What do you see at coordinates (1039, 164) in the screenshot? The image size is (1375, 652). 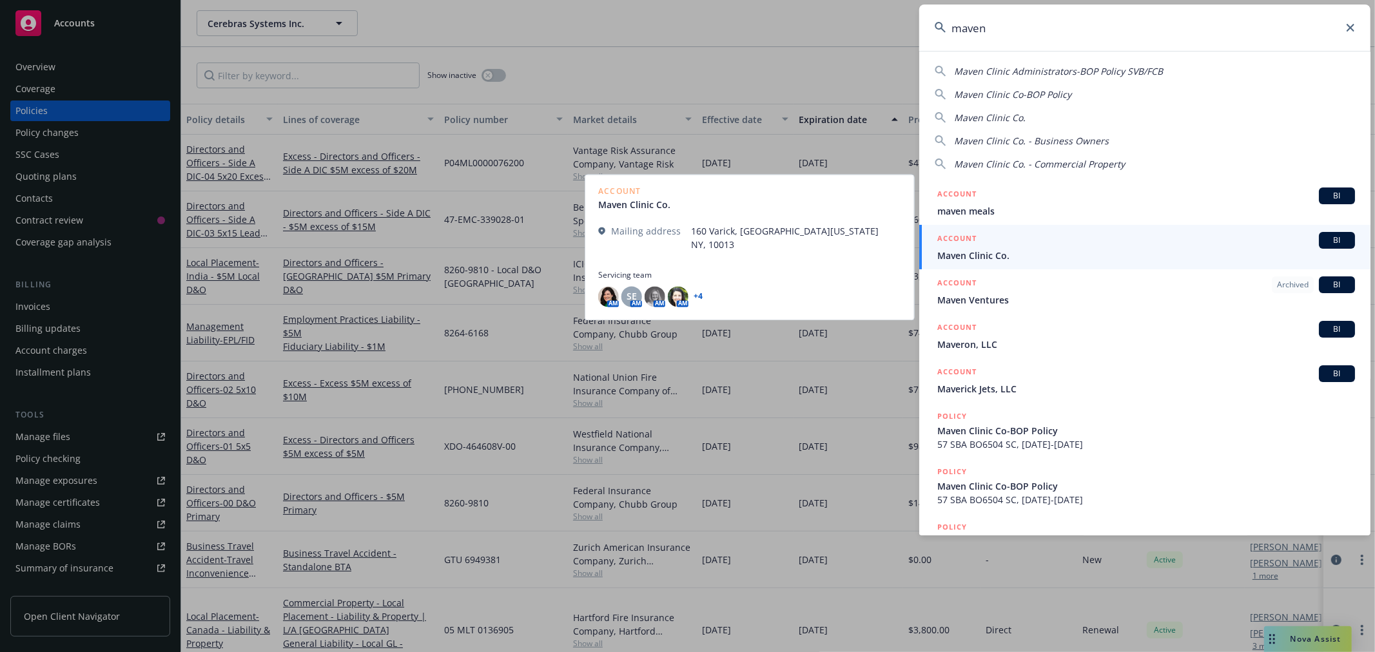 I see `span: Maven Clinic Co. - Commercial Property` at bounding box center [1039, 164].